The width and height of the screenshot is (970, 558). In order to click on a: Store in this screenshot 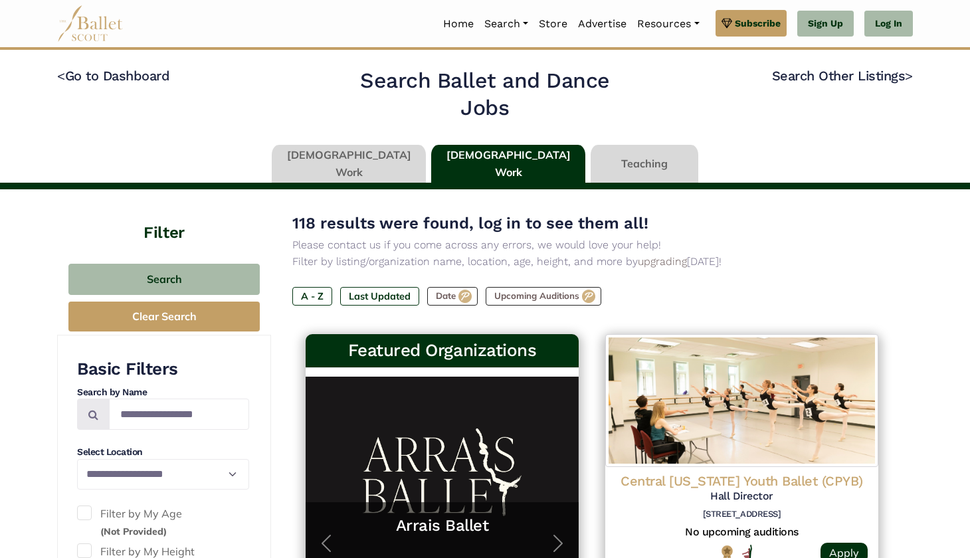, I will do `click(553, 24)`.